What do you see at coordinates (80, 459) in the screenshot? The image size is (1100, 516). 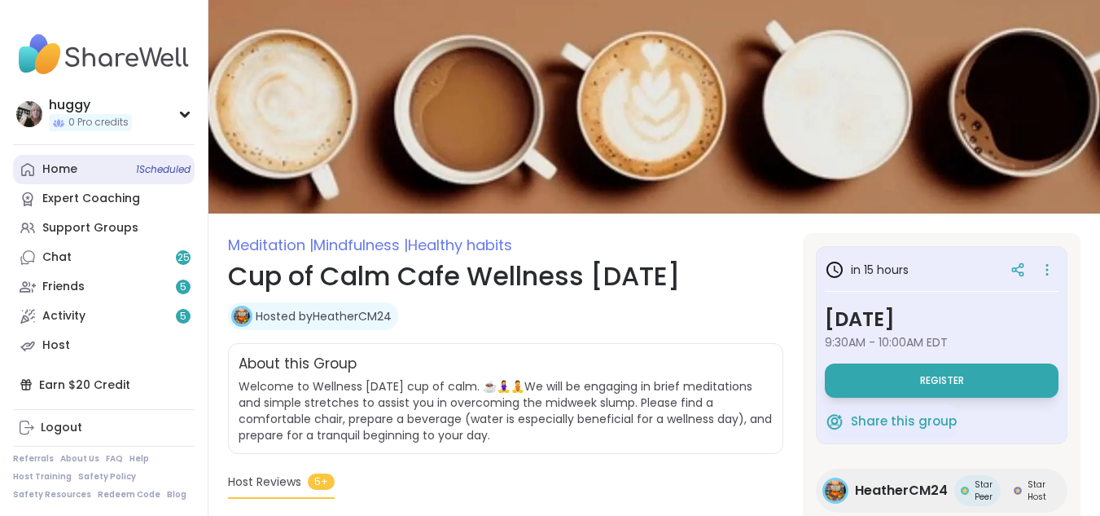 I see `a: About Us` at bounding box center [80, 459].